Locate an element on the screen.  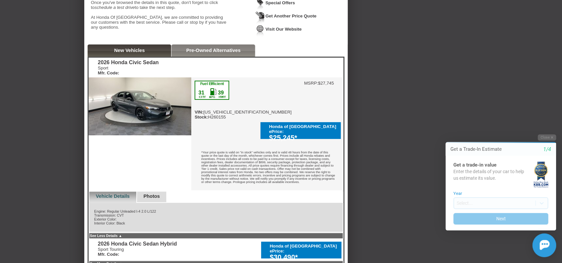
button: Next is located at coordinates (69, 90).